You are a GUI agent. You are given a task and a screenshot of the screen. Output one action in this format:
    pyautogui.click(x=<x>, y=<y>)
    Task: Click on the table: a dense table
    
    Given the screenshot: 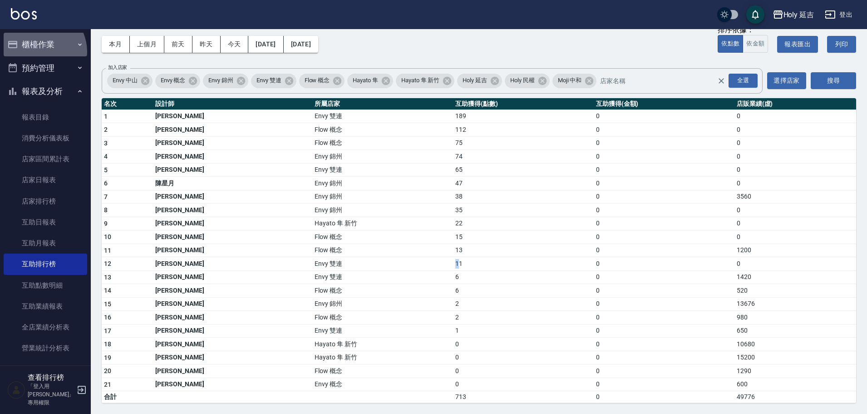 What is the action you would take?
    pyautogui.click(x=479, y=251)
    